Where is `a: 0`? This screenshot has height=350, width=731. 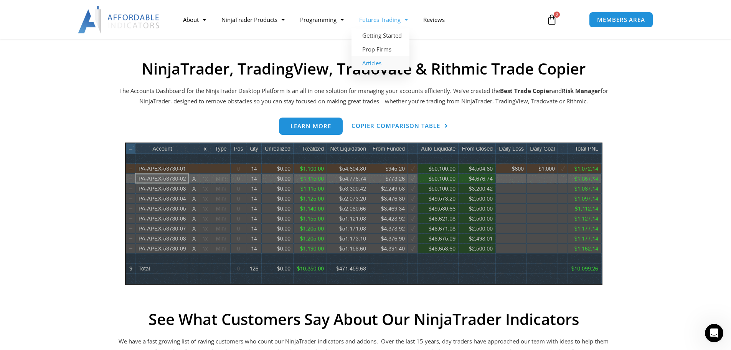
a: 0 is located at coordinates (552, 20).